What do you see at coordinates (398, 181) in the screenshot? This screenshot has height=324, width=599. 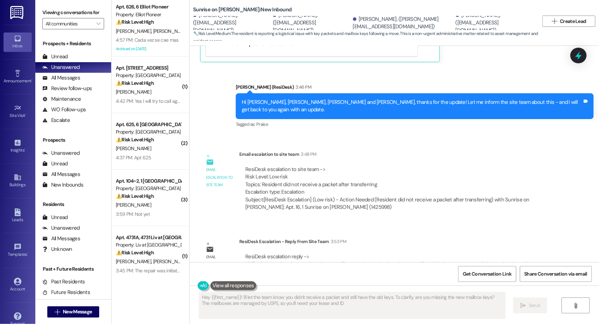 I see `div: ResiDesk escalation to site team -> Risk Level: Low risk Topics: Resident did not receive a packe...` at bounding box center [398, 181].